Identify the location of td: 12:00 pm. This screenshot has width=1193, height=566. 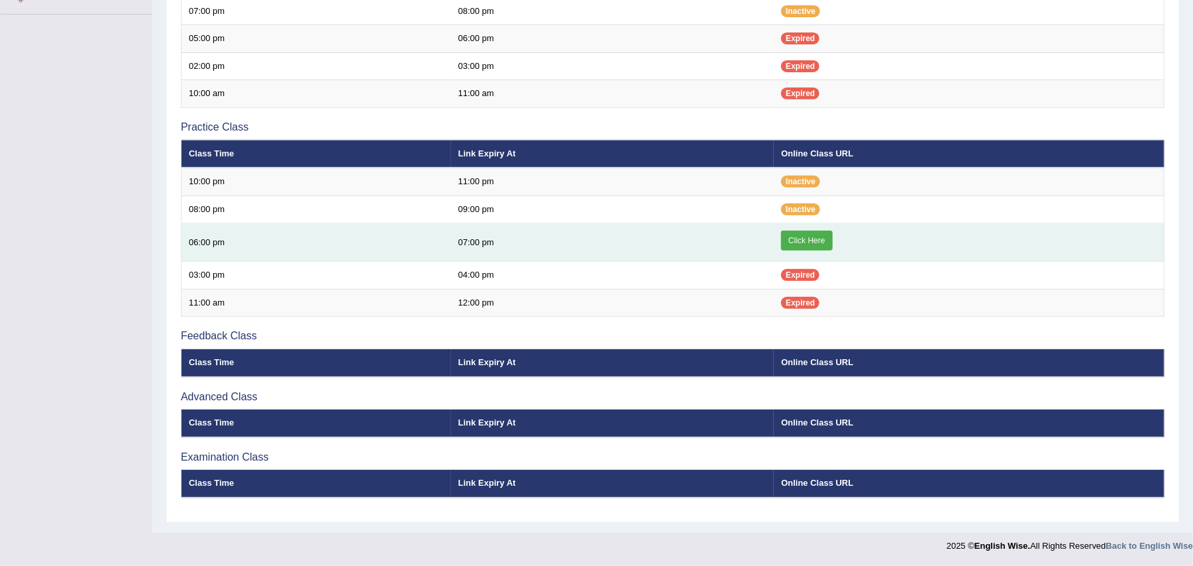
(613, 303).